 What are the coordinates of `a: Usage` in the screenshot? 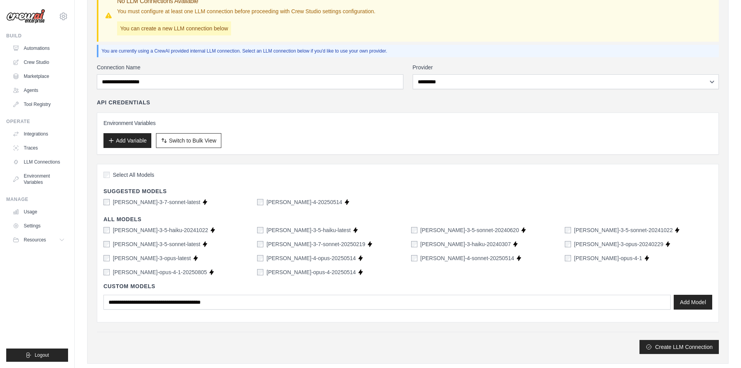 It's located at (39, 212).